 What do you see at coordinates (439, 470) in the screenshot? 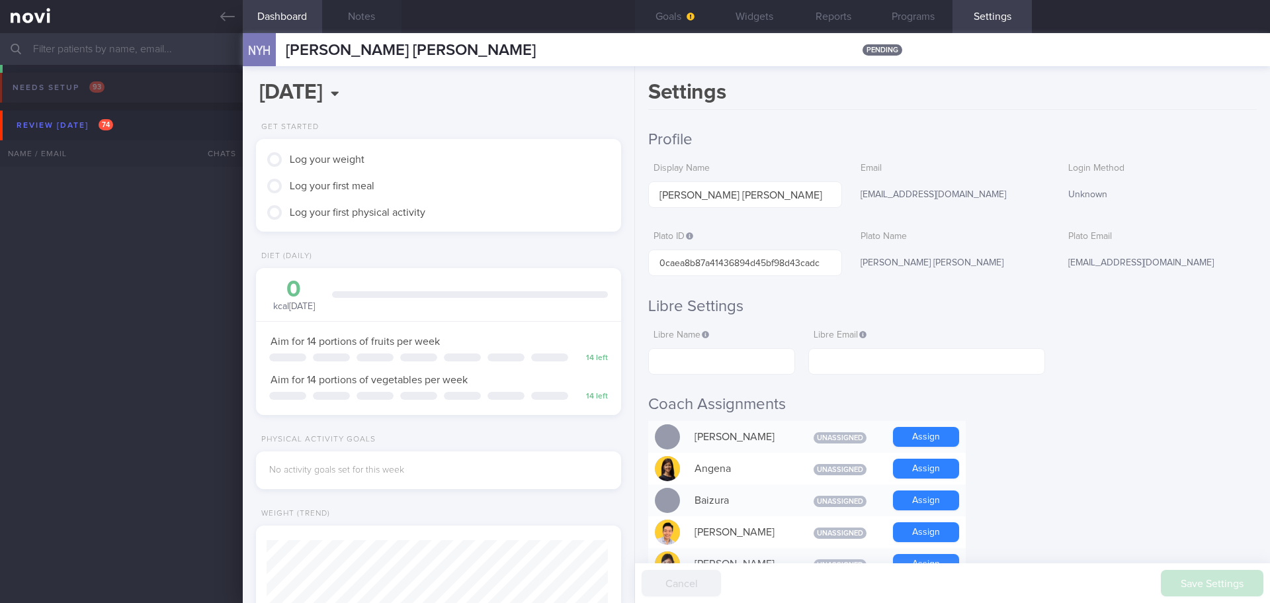
I see `div: No activity goals set for this week` at bounding box center [439, 470].